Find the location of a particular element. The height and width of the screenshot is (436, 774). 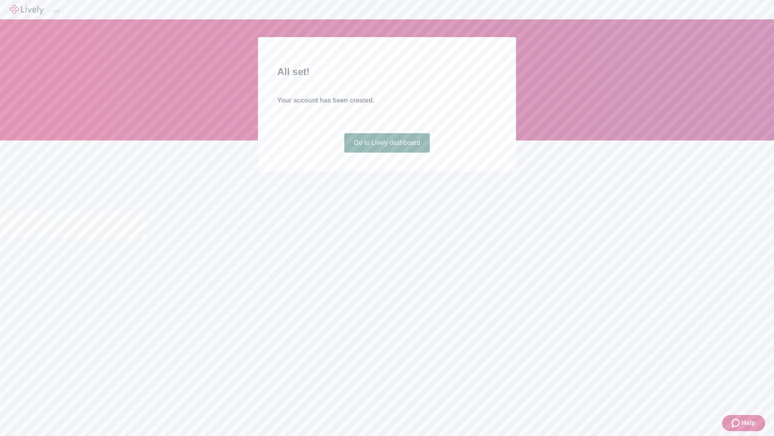

svg: Zendesk support icon is located at coordinates (737, 423).